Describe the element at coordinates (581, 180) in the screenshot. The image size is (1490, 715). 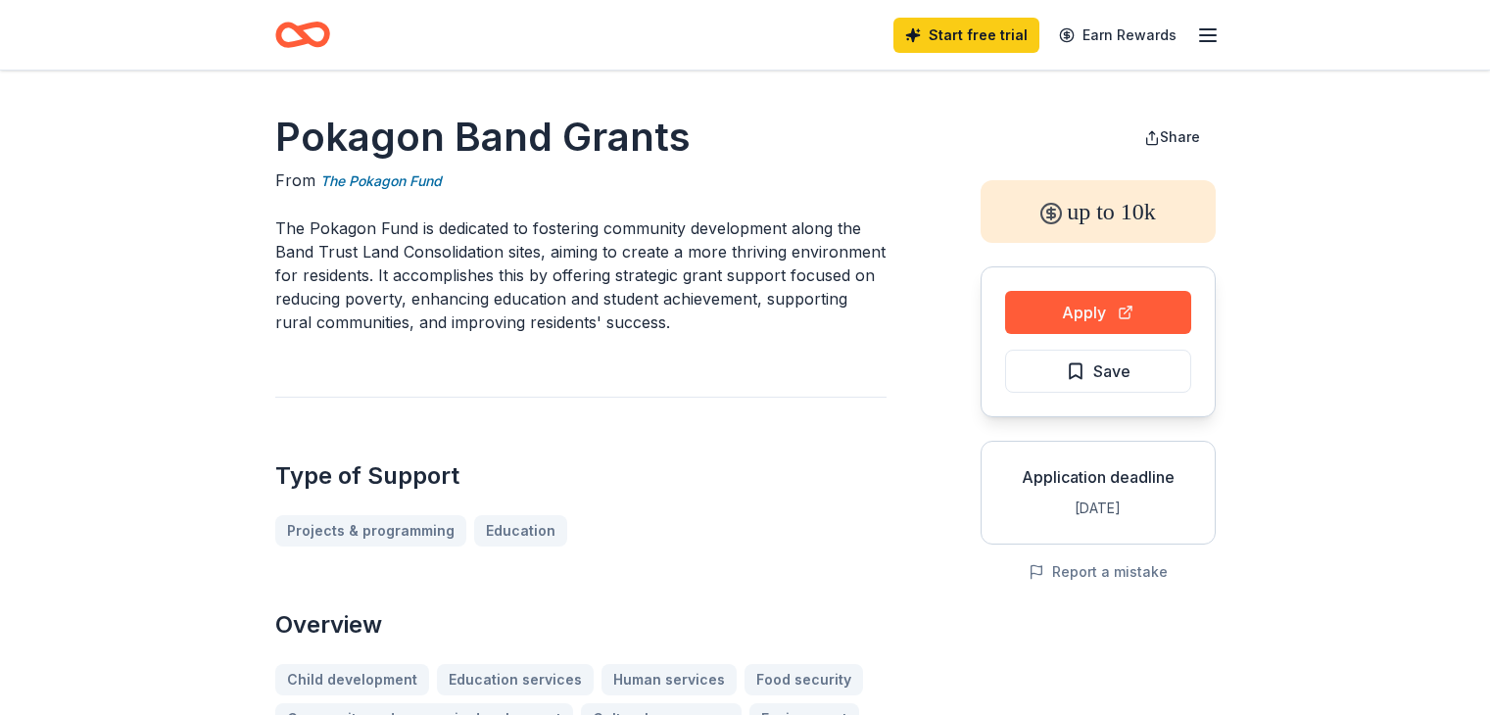
I see `div: From` at that location.